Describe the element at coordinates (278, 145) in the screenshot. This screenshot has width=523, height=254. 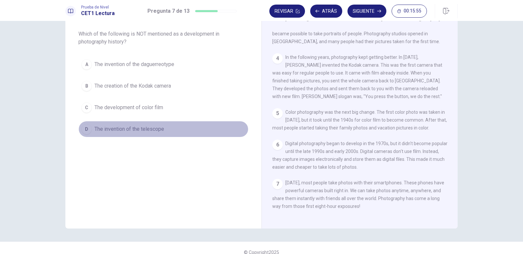
I see `div: 6` at that location.